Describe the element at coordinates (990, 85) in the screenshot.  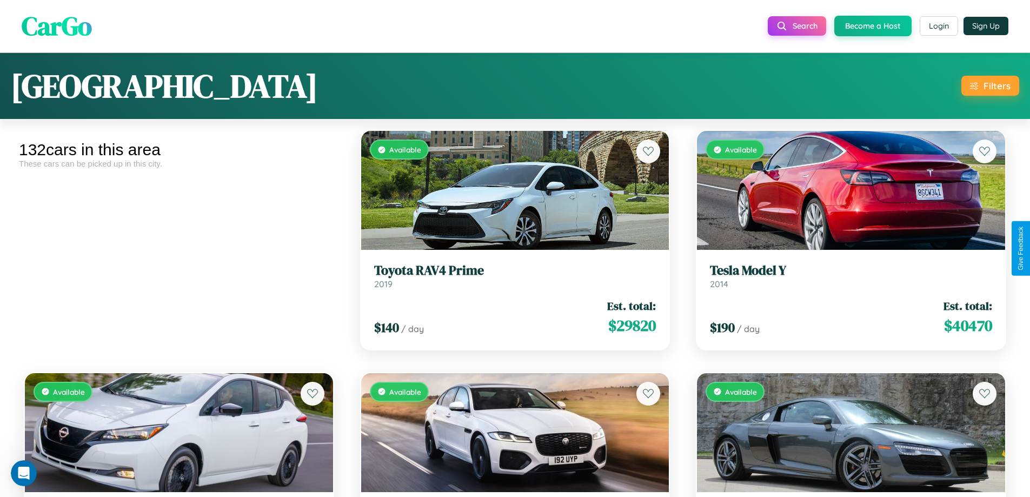
I see `button: Filters` at that location.